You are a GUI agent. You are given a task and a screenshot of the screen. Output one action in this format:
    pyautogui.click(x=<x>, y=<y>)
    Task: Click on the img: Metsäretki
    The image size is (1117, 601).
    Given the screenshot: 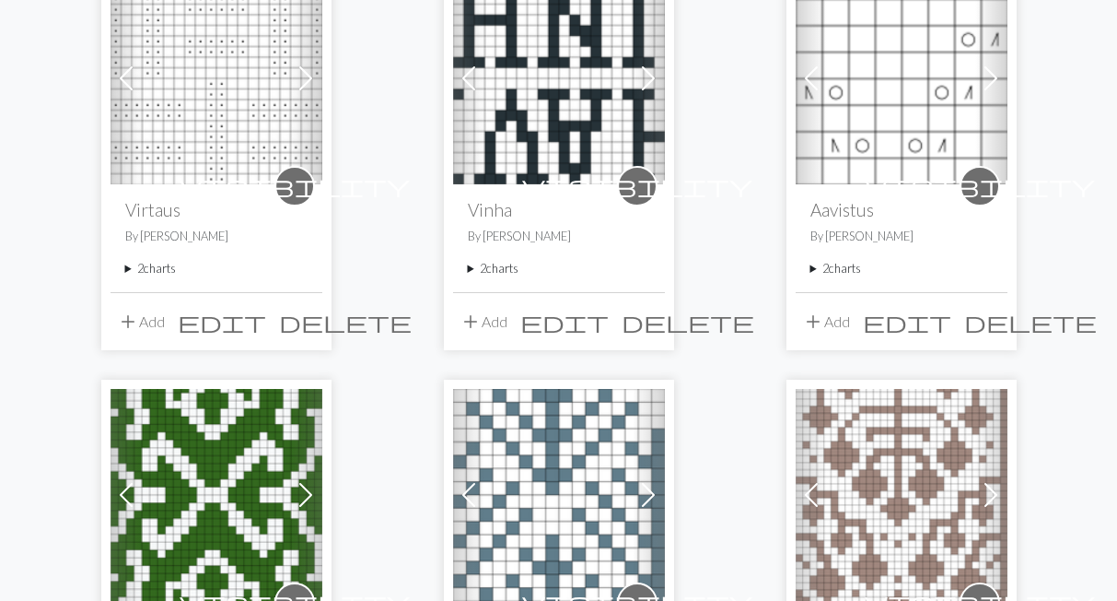 What is the action you would take?
    pyautogui.click(x=559, y=495)
    